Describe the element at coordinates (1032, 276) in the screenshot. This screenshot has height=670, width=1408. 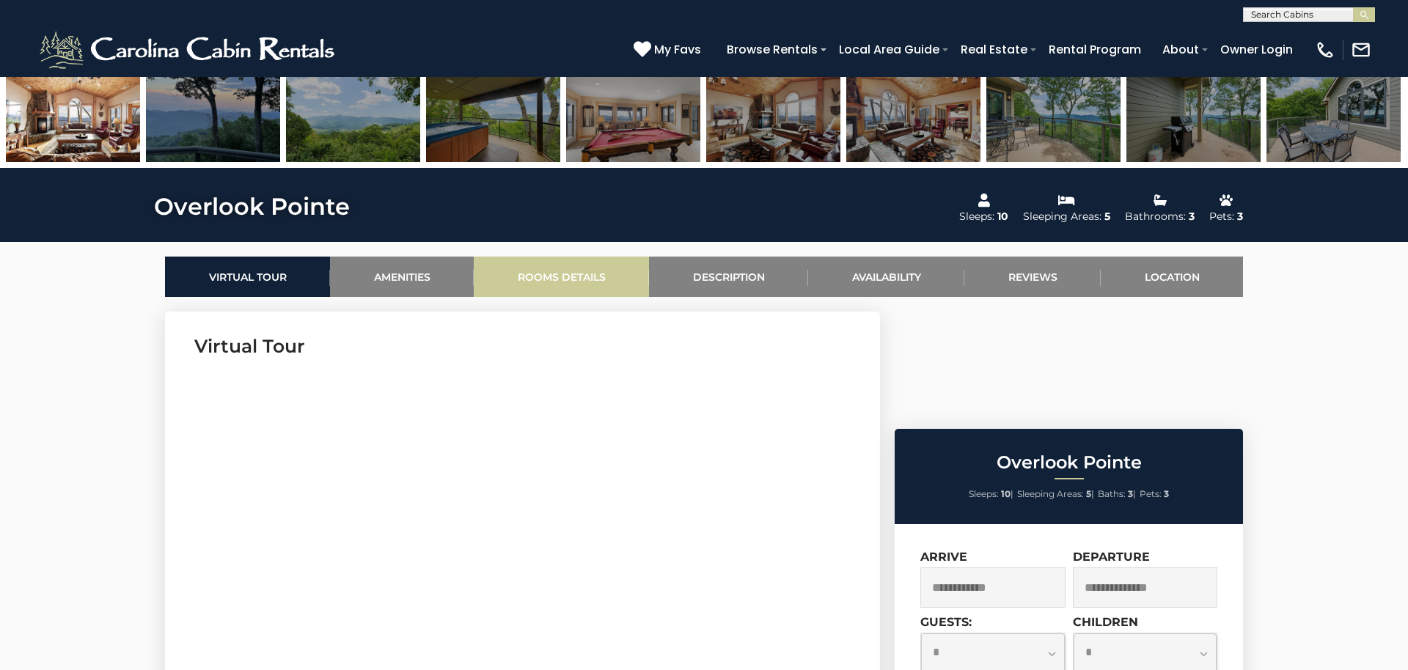
I see `a: Reviews` at that location.